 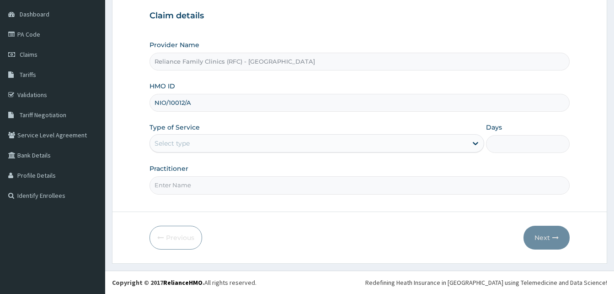 I want to click on input: Enter Name, so click(x=360, y=185).